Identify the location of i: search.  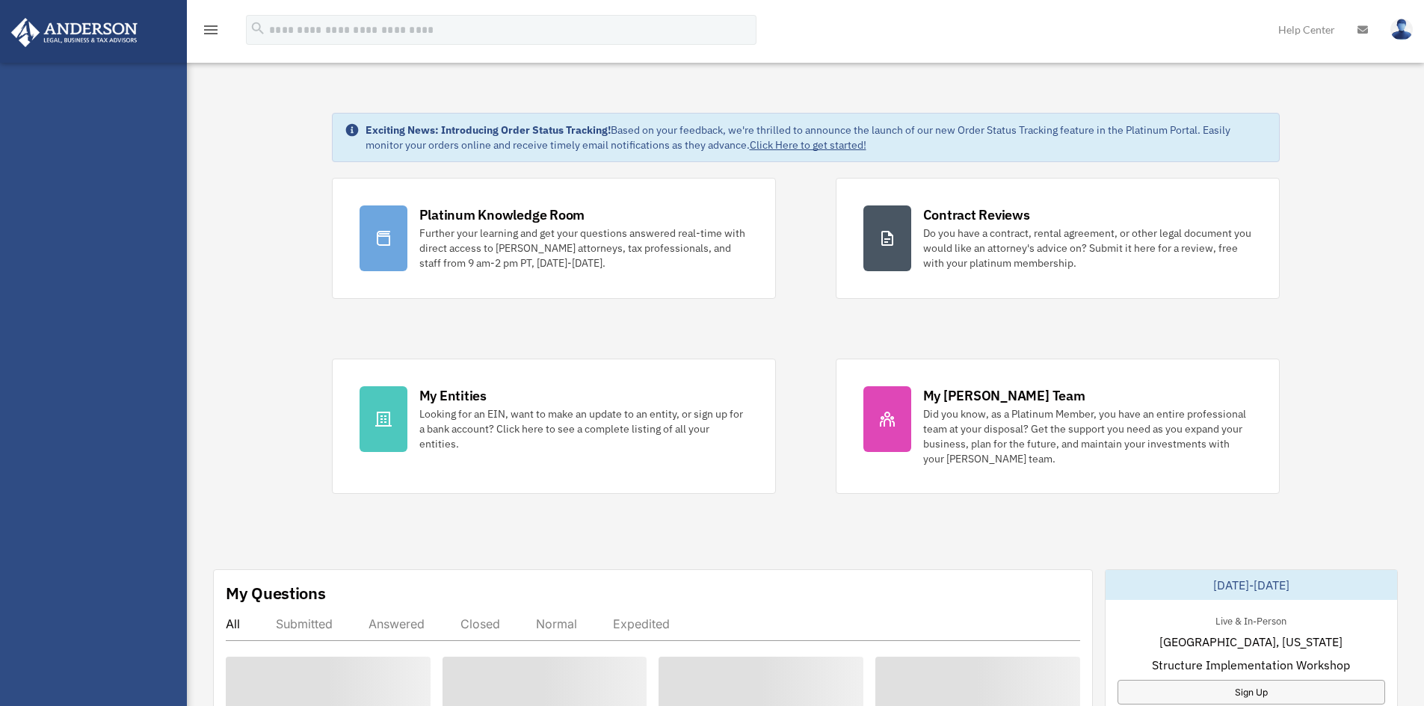
(258, 28).